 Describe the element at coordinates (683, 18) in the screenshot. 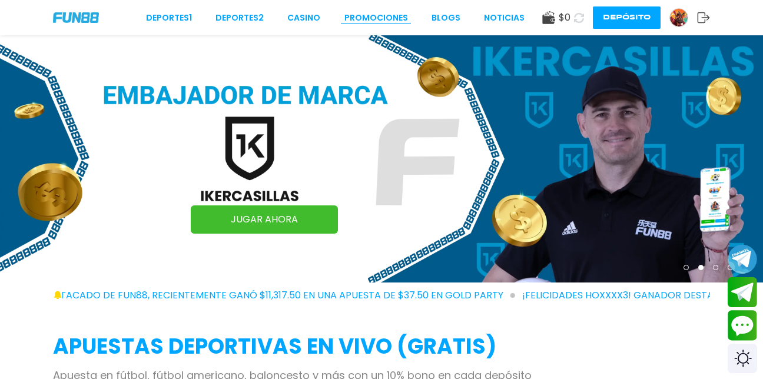

I see `a: Avatar` at that location.